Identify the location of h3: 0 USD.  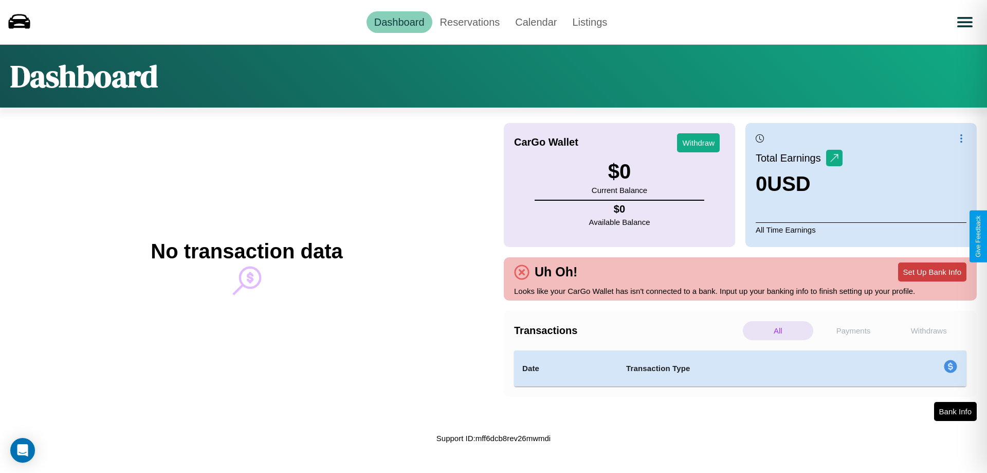
(799, 184).